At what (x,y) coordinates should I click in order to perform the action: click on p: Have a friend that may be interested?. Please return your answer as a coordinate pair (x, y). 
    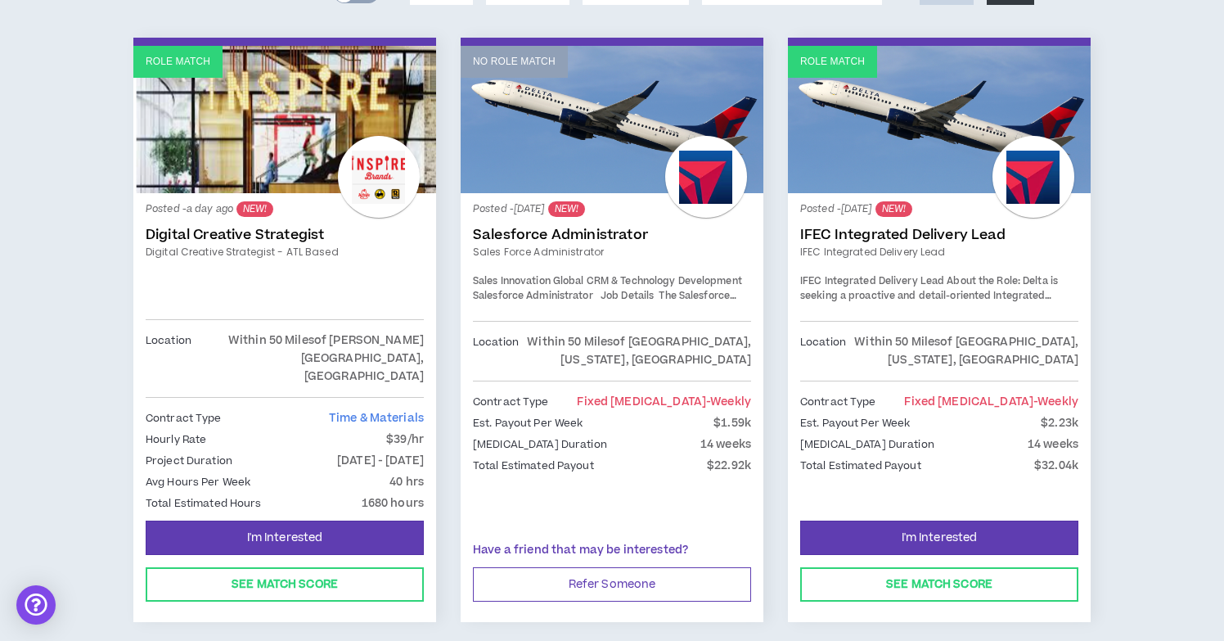
    Looking at the image, I should click on (612, 550).